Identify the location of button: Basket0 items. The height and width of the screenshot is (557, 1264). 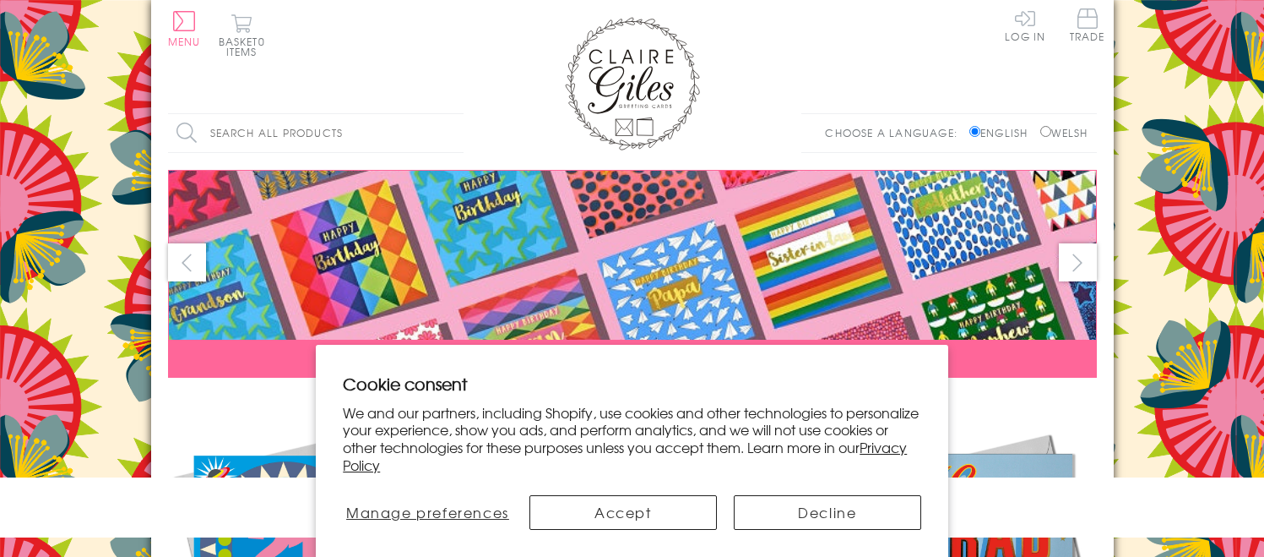
(242, 35).